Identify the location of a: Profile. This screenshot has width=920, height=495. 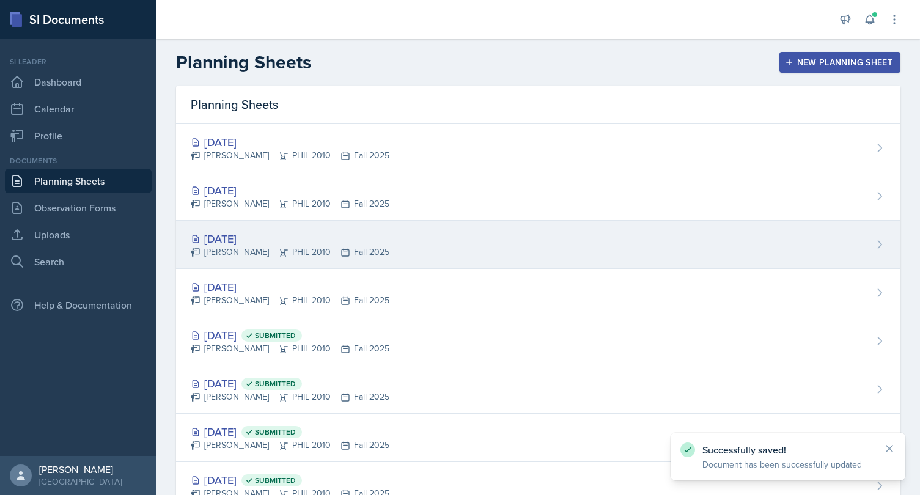
(78, 136).